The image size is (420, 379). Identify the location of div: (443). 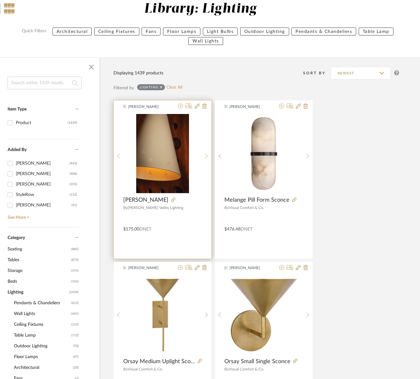
(73, 163).